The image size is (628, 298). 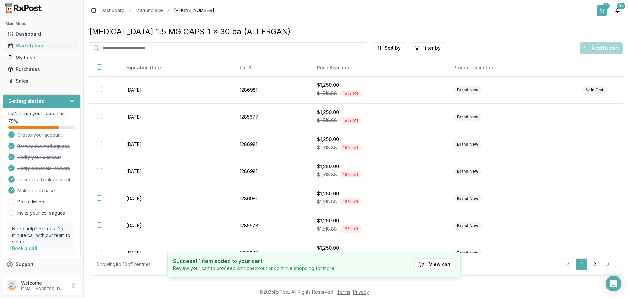 What do you see at coordinates (343, 292) in the screenshot?
I see `a: Terms` at bounding box center [343, 292].